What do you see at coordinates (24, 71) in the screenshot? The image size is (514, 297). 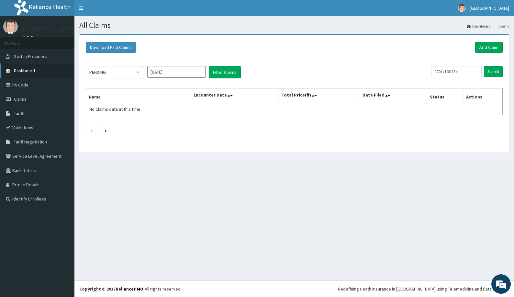 I see `span: Dashboard` at bounding box center [24, 71].